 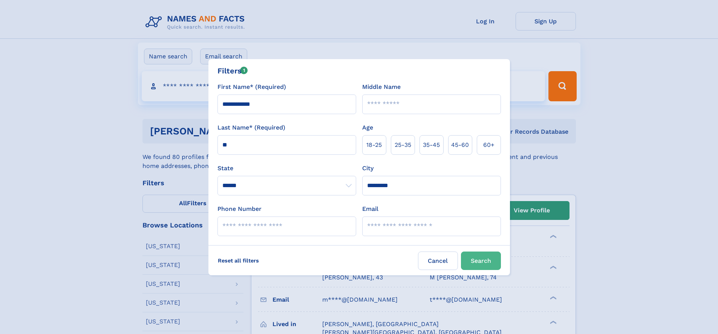 I want to click on span: 18‑25, so click(x=374, y=145).